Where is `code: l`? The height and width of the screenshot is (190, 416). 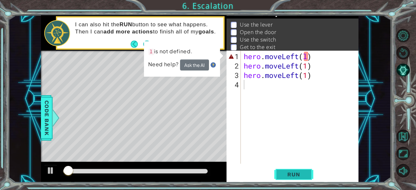
code: l is located at coordinates (151, 52).